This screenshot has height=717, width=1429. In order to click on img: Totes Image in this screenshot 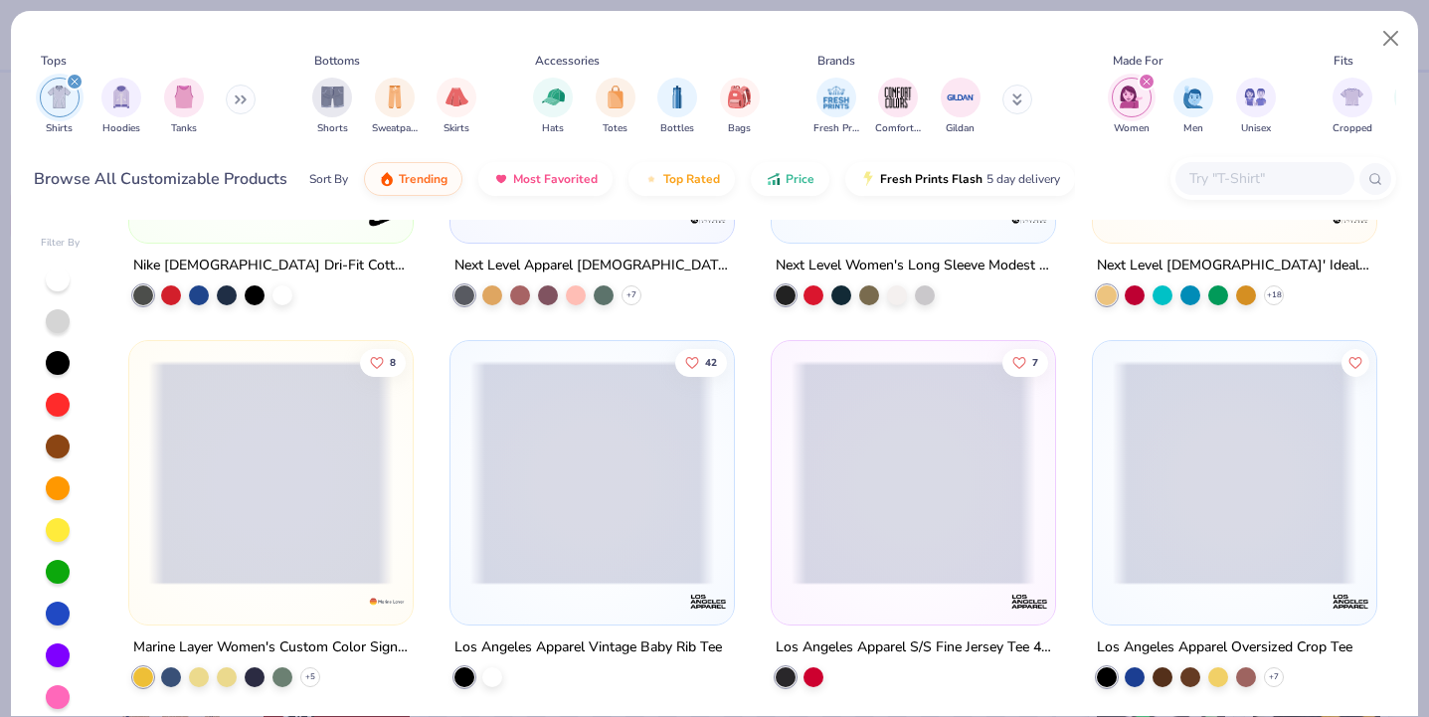, I will do `click(615, 96)`.